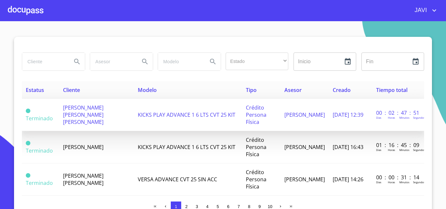  Describe the element at coordinates (392, 90) in the screenshot. I see `span: Tiempo total` at that location.